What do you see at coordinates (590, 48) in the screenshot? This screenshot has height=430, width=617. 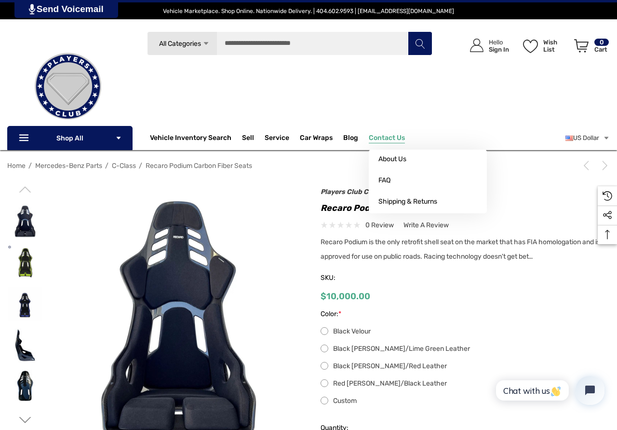 I see `a: Cart with 0 items` at bounding box center [590, 48].